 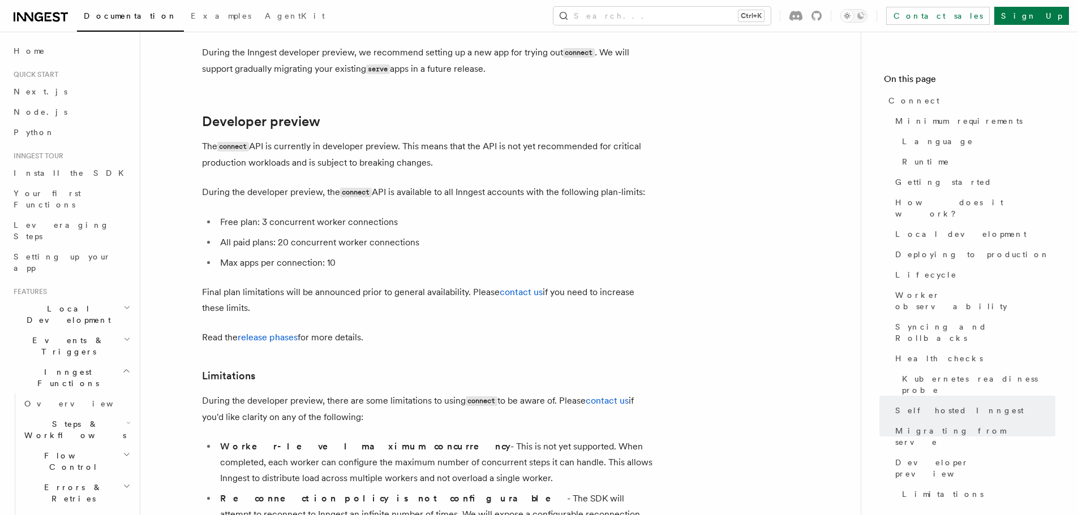 I want to click on p: Final plan limitations will be announced prior to general availability. Please if you need to inc..., so click(x=428, y=300).